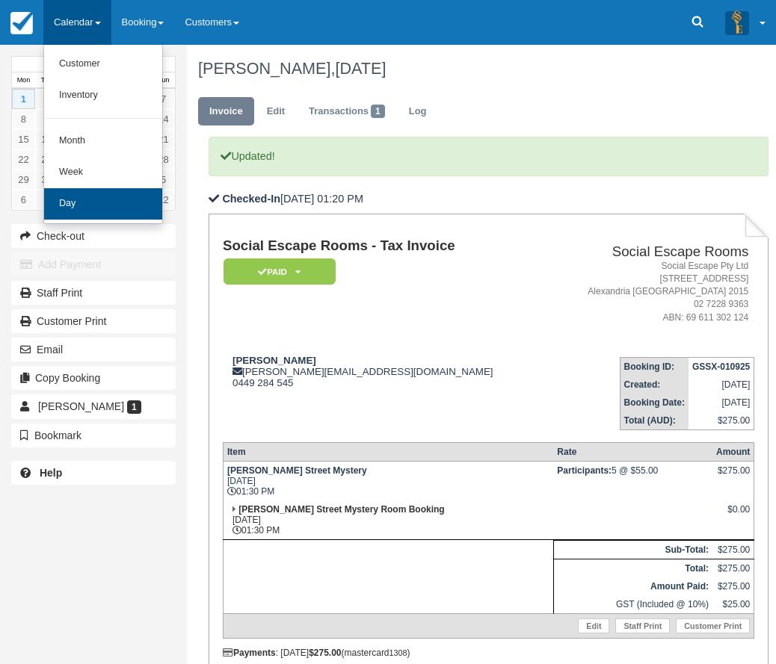  I want to click on th: Created:, so click(654, 385).